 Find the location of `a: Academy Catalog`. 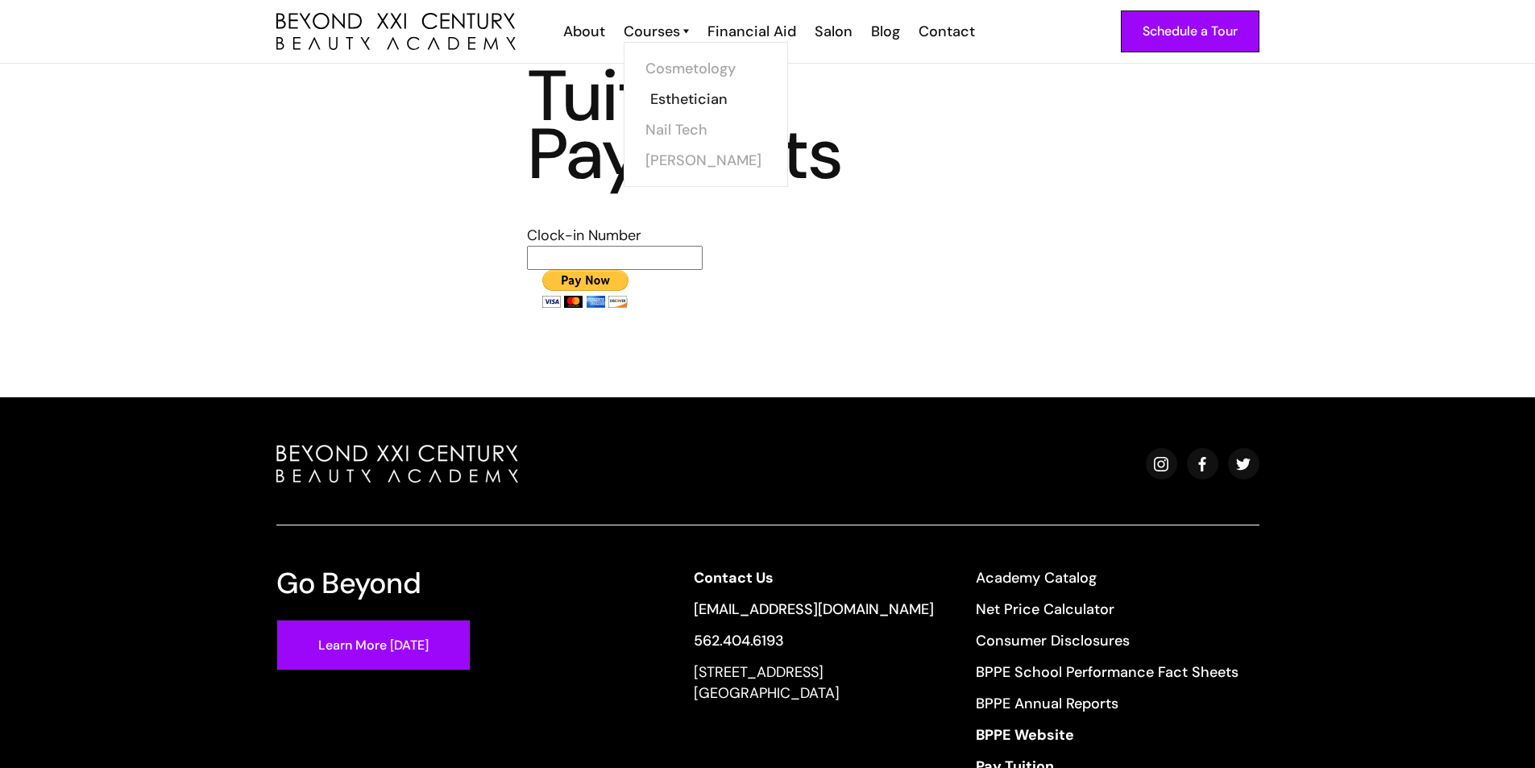

a: Academy Catalog is located at coordinates (1107, 578).